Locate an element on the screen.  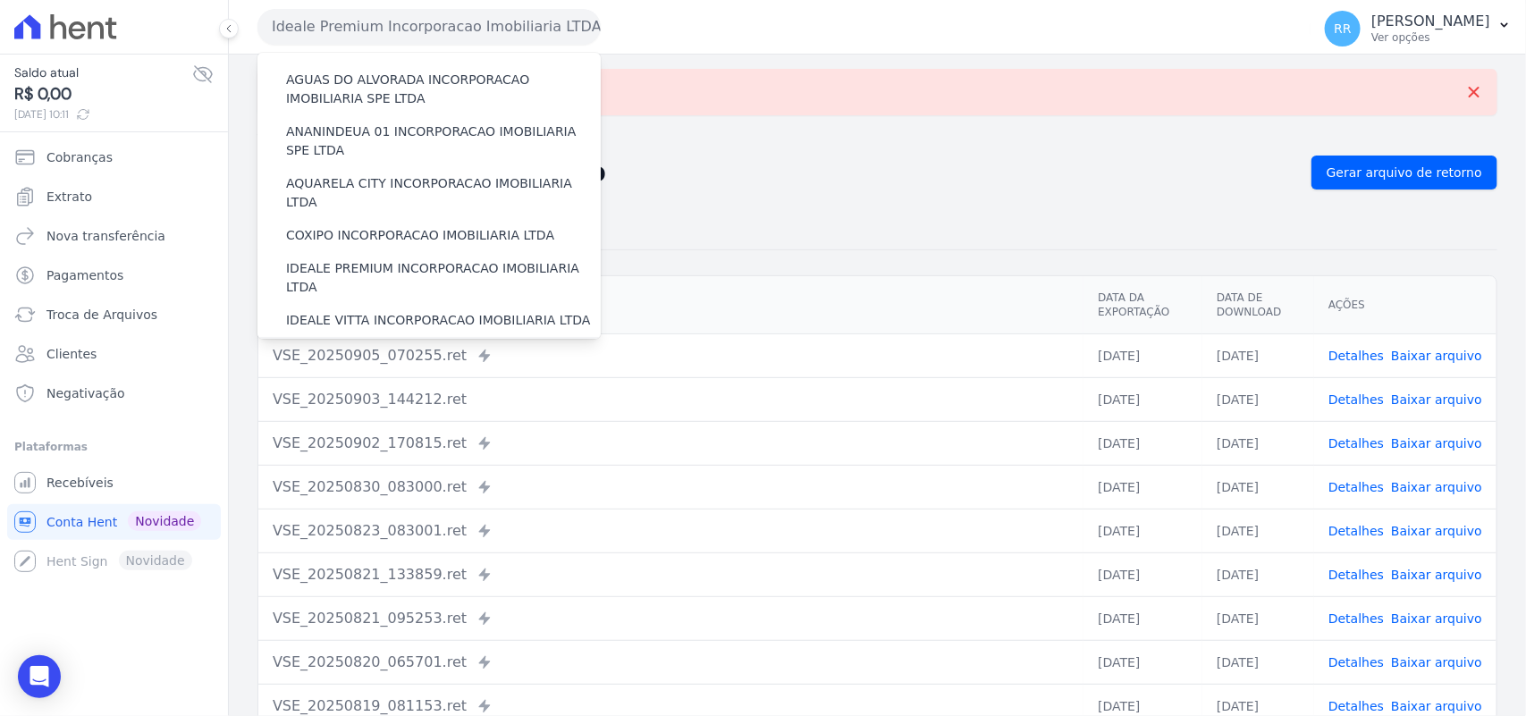
th: Data da Exportação is located at coordinates (1143, 305).